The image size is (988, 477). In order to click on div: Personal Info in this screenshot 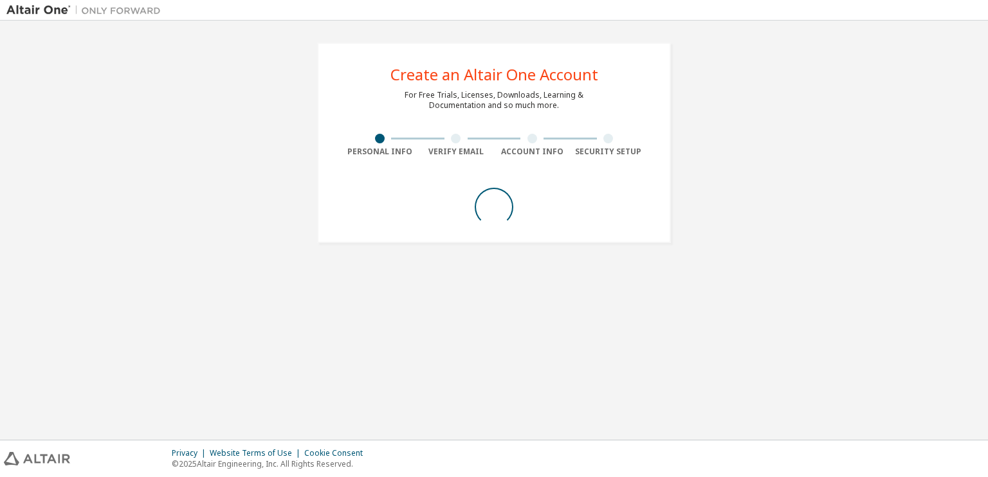, I will do `click(379, 152)`.